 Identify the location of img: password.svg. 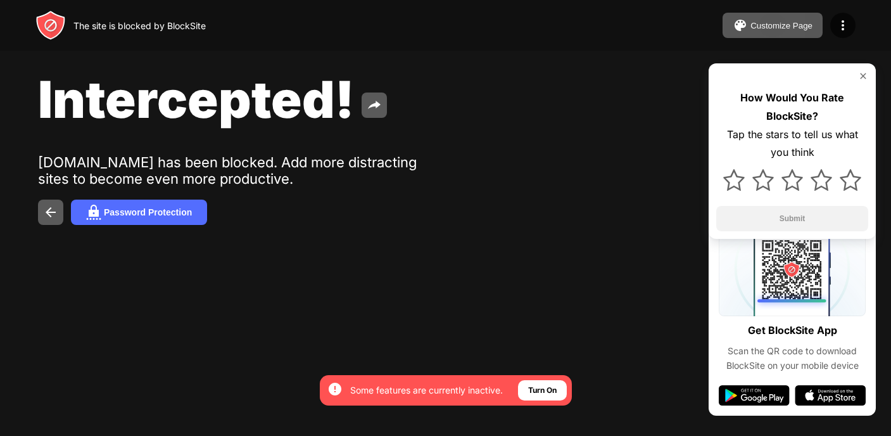
(94, 212).